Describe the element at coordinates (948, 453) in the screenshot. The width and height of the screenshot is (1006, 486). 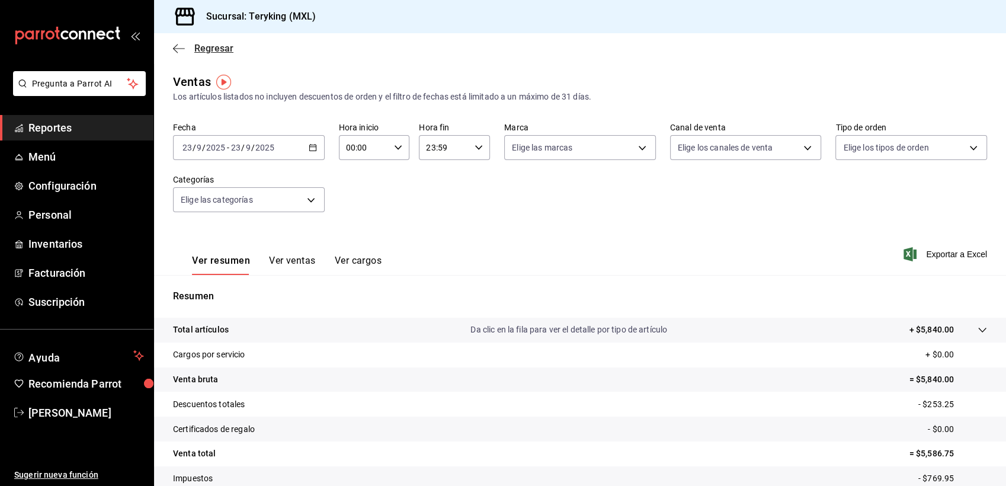
I see `p: = $5,586.75` at that location.